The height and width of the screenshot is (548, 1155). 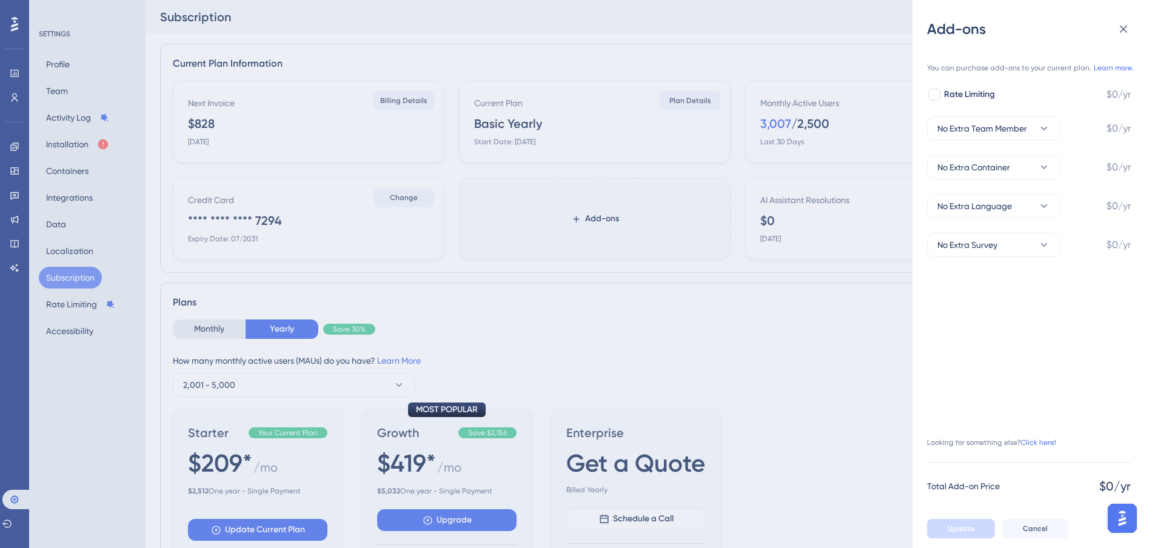 What do you see at coordinates (961, 529) in the screenshot?
I see `span: Update` at bounding box center [961, 529].